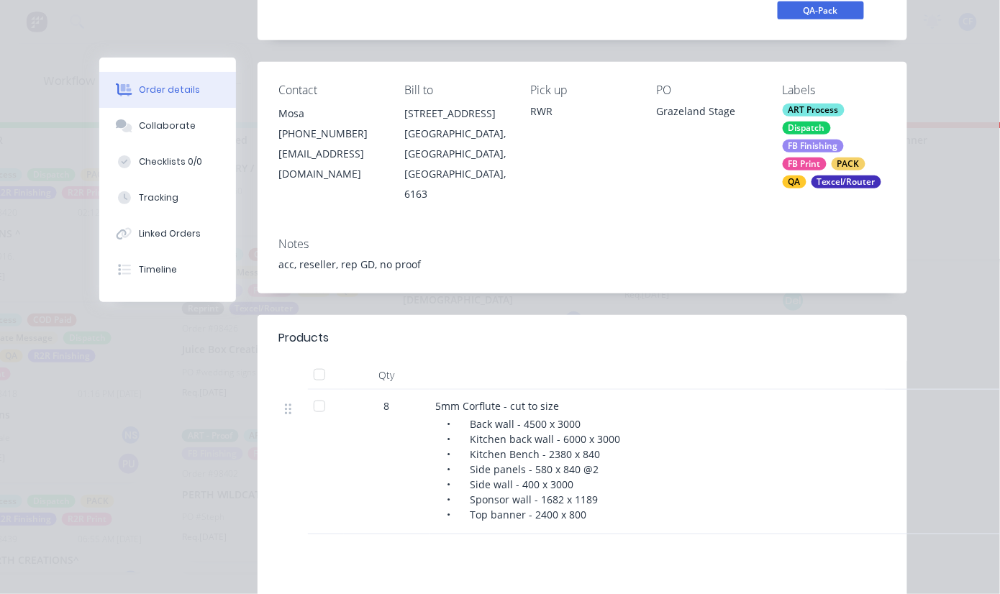 Image resolution: width=1000 pixels, height=594 pixels. I want to click on button: Timeline, so click(168, 270).